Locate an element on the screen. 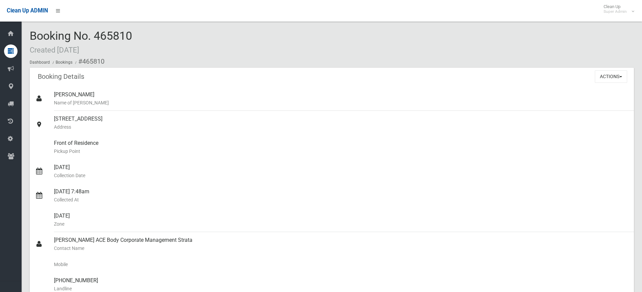  small: Mobile is located at coordinates (341, 265).